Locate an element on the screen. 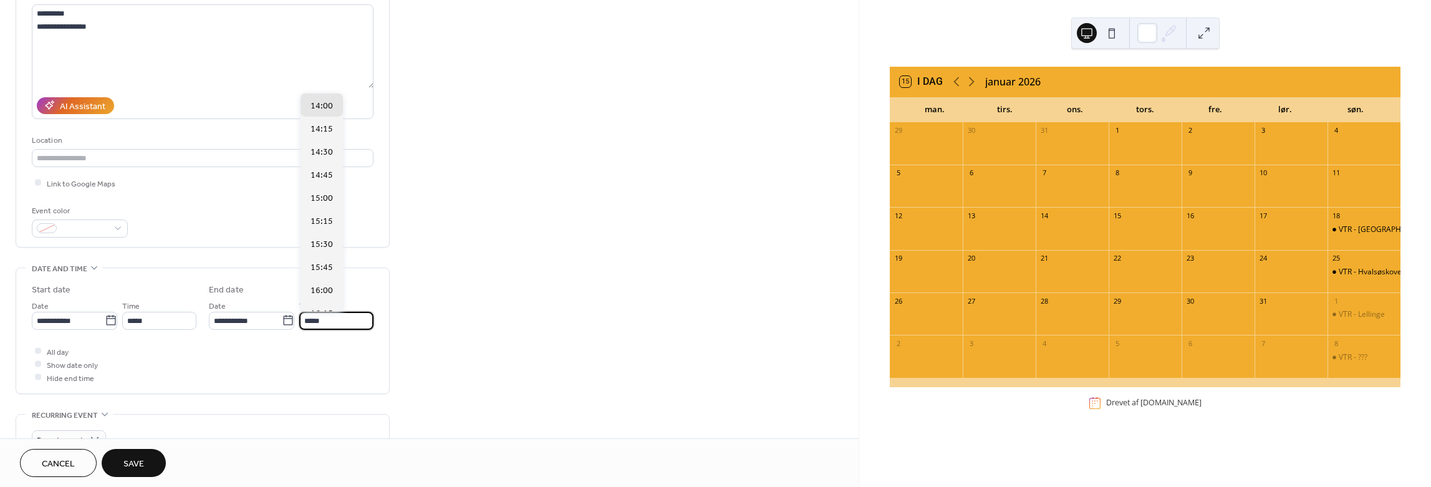  span: 15:00 is located at coordinates (322, 198).